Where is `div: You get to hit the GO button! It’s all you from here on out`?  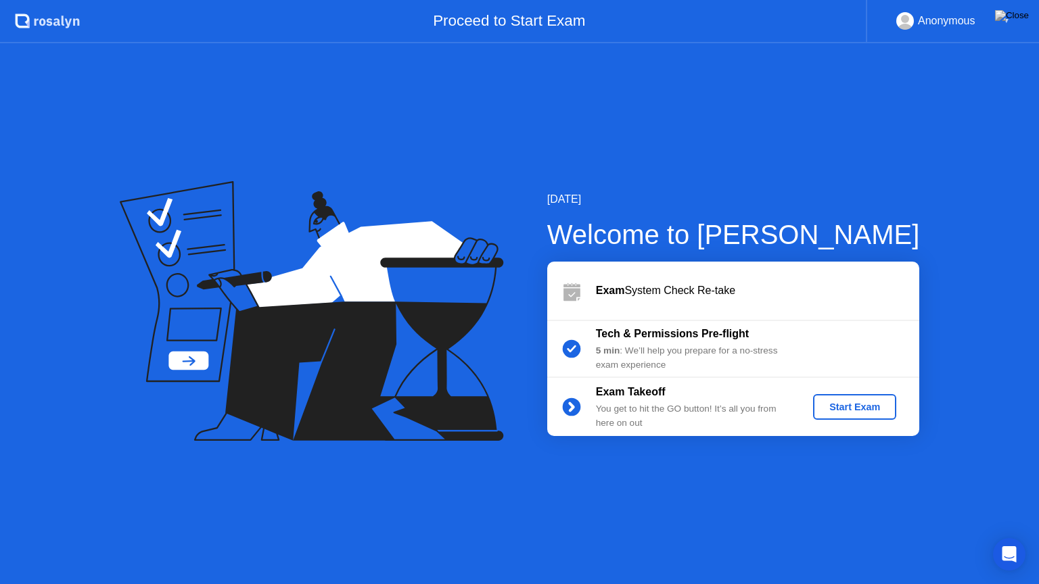 div: You get to hit the GO button! It’s all you from here on out is located at coordinates (693, 416).